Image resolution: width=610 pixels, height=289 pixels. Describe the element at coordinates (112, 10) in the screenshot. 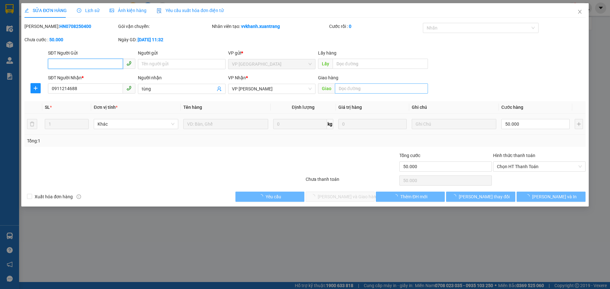

I see `span: picture` at that location.